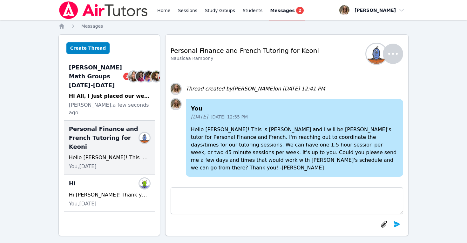 The height and width of the screenshot is (243, 467). What do you see at coordinates (88, 48) in the screenshot?
I see `button: Create Thread` at bounding box center [88, 48].